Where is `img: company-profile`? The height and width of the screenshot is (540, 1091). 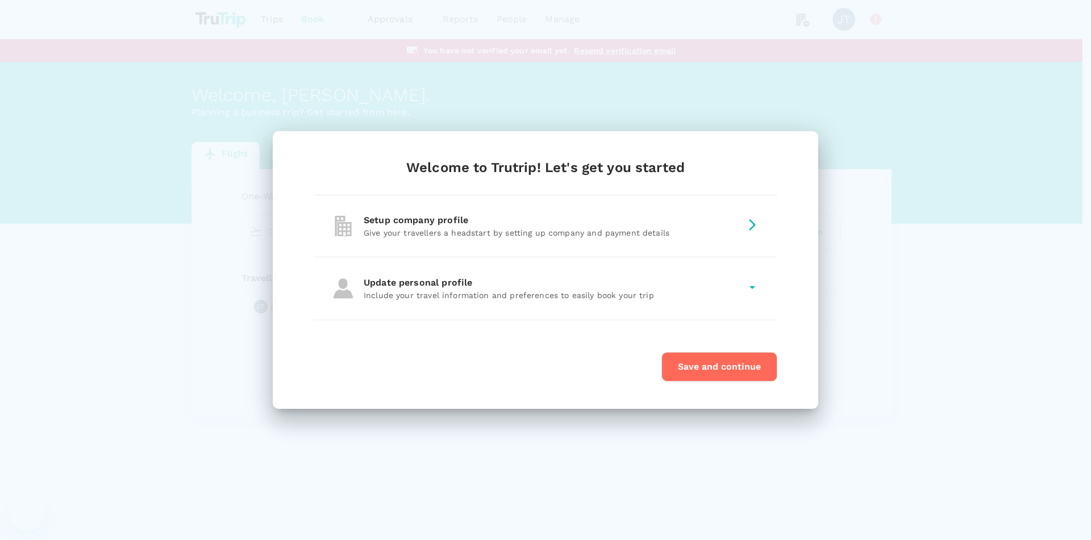
img: company-profile is located at coordinates (343, 226).